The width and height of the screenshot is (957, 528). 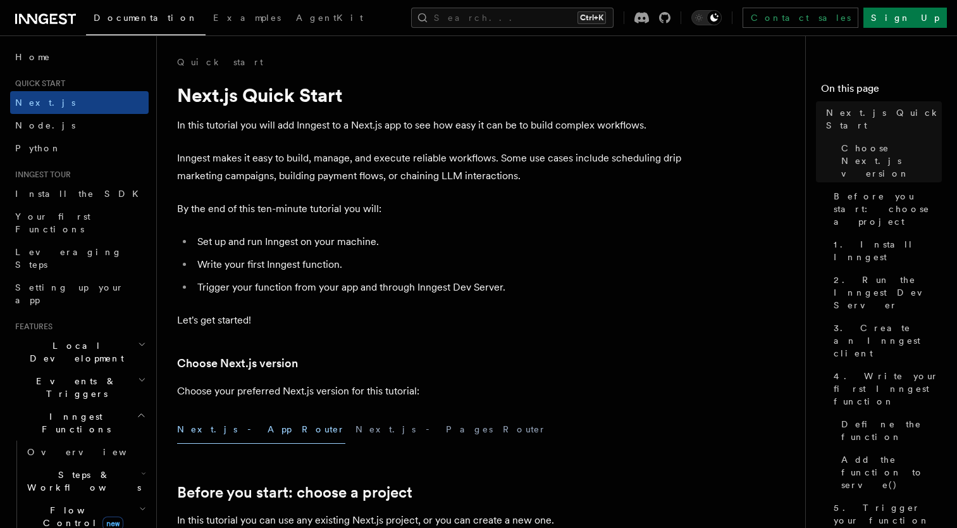 What do you see at coordinates (430, 167) in the screenshot?
I see `p: Inngest makes it easy to build, manage, and execute reliable workflows. Some use cases include sc...` at bounding box center [430, 167].